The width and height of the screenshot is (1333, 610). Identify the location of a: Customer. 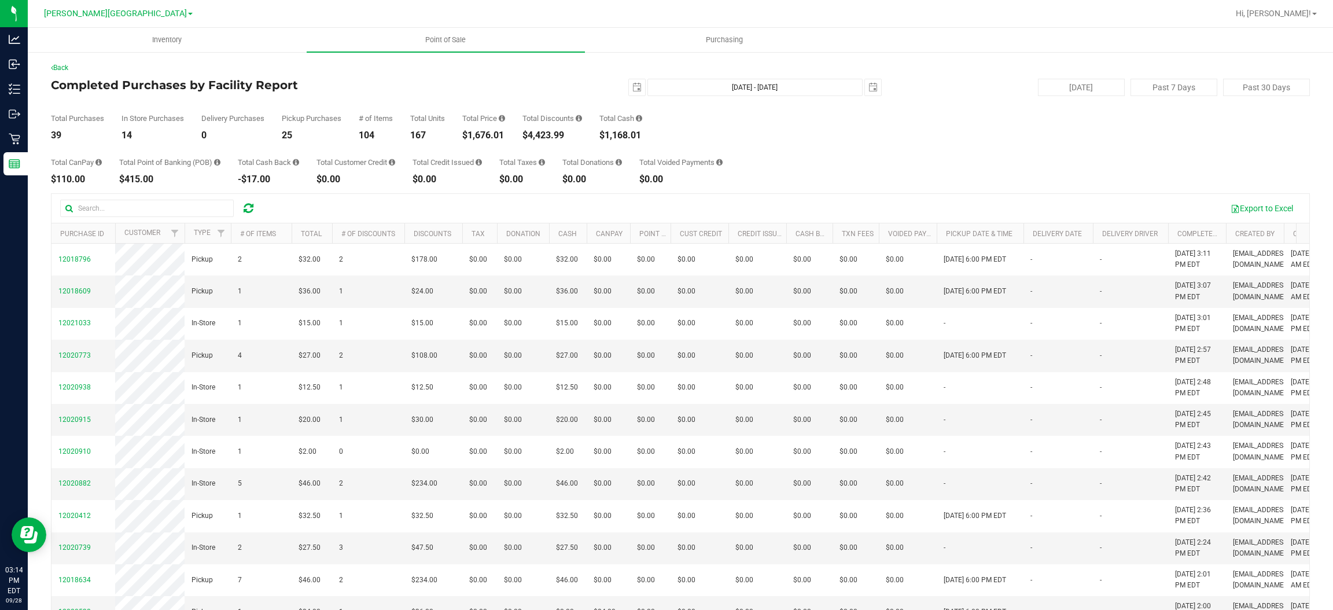
(142, 233).